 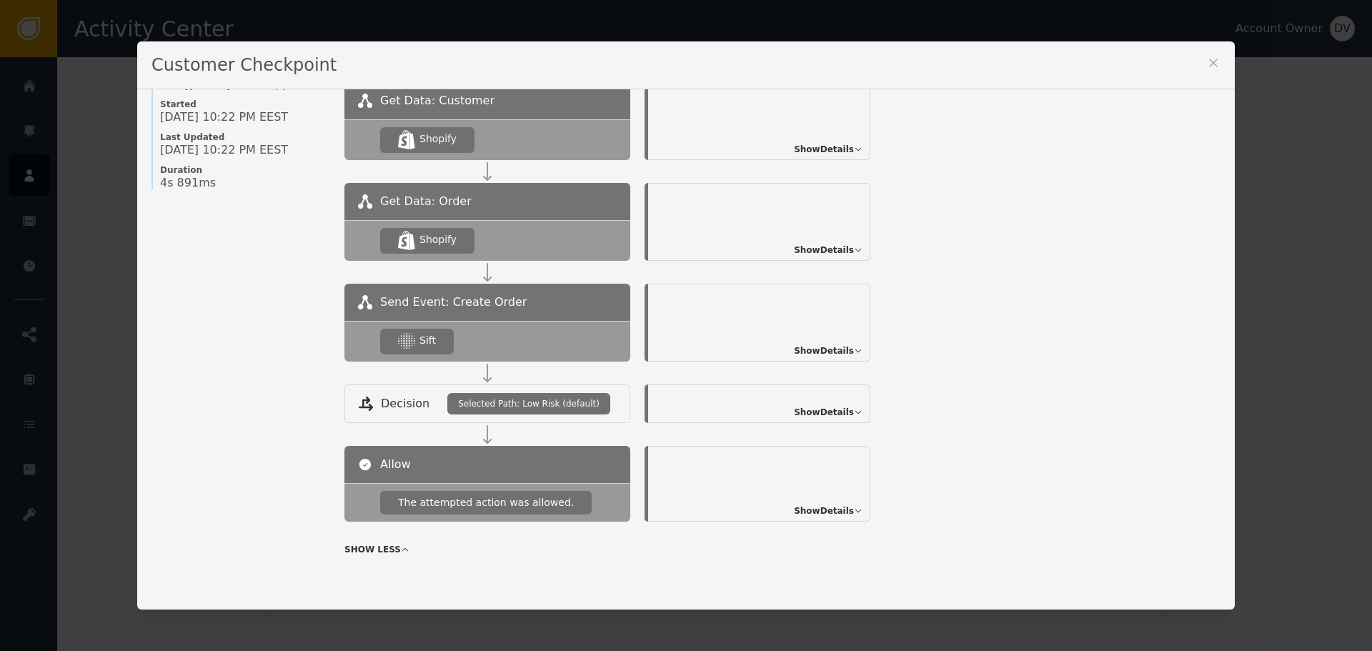 What do you see at coordinates (245, 104) in the screenshot?
I see `span: Started` at bounding box center [245, 104].